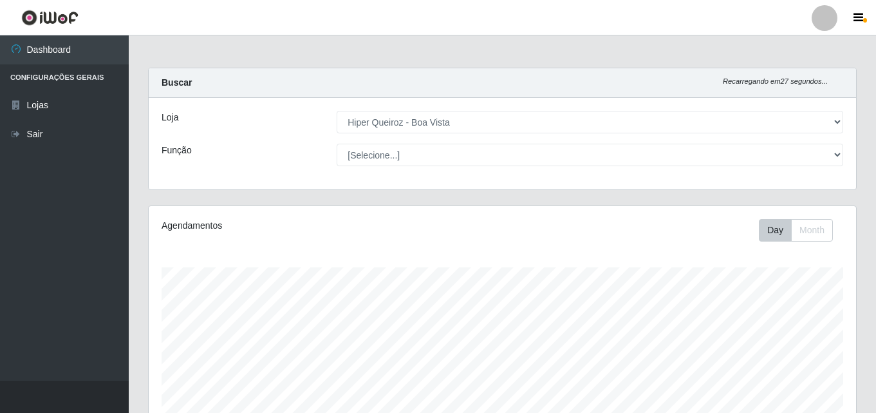 The height and width of the screenshot is (413, 876). I want to click on strong: Buscar, so click(176, 82).